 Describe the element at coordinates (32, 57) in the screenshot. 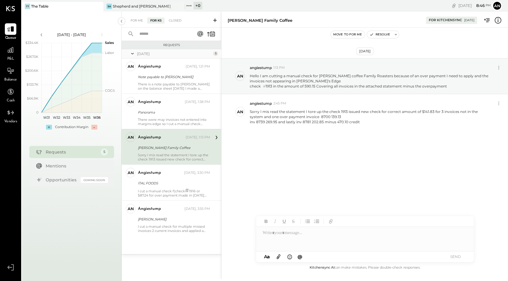

I see `text: $267.5K` at that location.